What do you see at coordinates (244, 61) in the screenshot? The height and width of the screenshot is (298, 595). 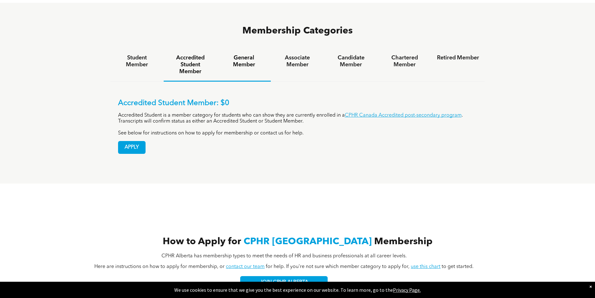 I see `h4: General Member` at bounding box center [244, 61].